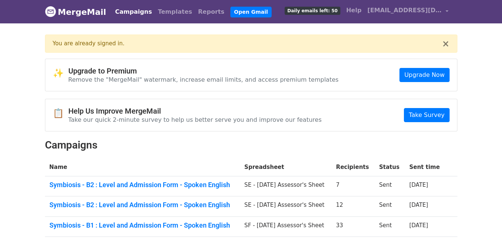  I want to click on th: Spreadsheet, so click(286, 167).